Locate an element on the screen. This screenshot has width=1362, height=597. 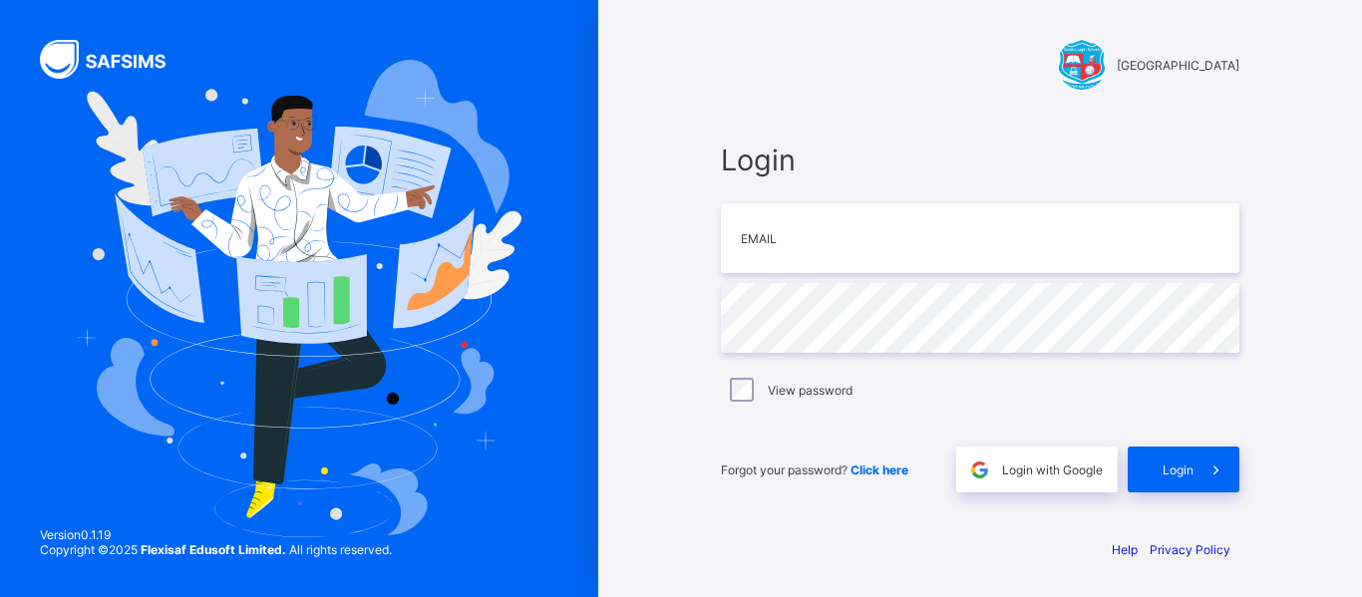
span: Login with Google is located at coordinates (1052, 470).